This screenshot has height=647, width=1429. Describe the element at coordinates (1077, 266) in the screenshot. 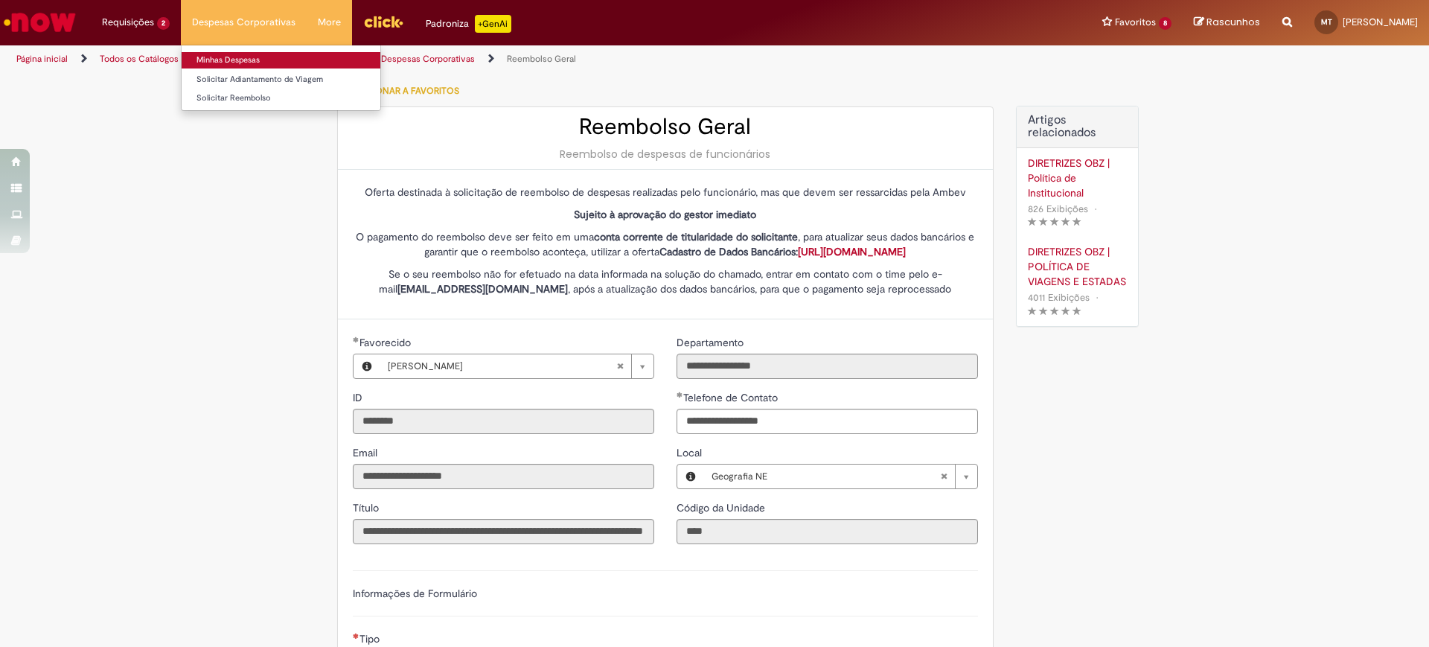

I see `div: DIRETRIZES OBZ | POLÍTICA DE VIAGENS E ESTADAS` at that location.